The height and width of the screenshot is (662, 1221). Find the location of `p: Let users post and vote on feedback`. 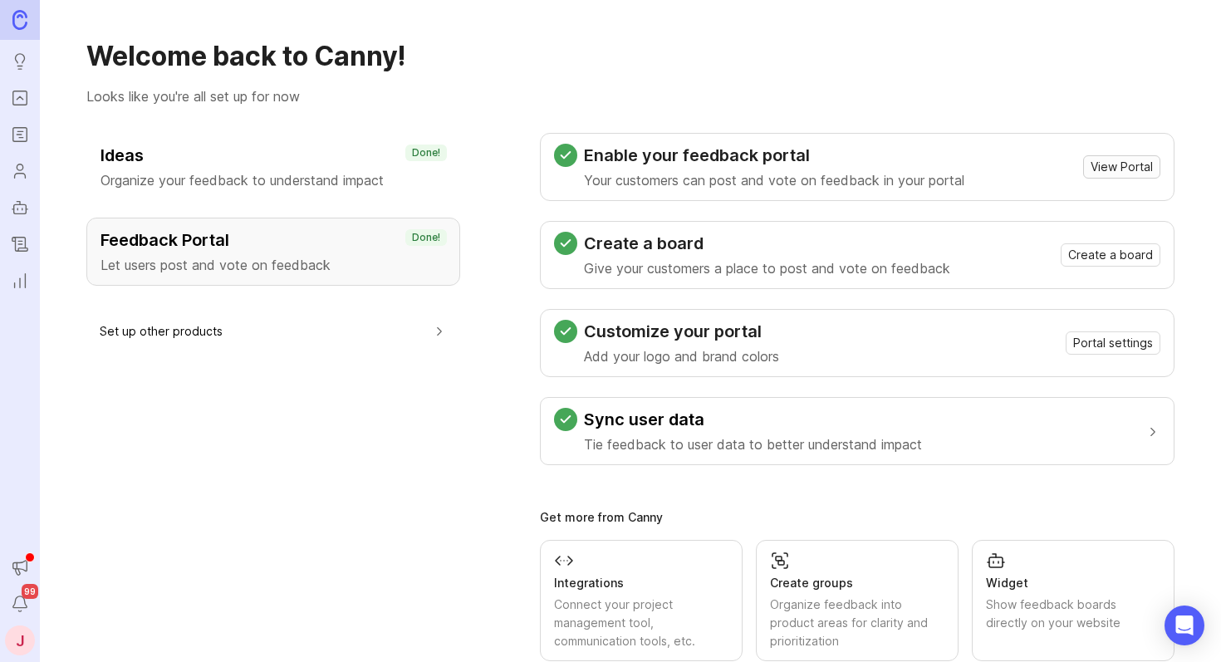

p: Let users post and vote on feedback is located at coordinates (273, 265).